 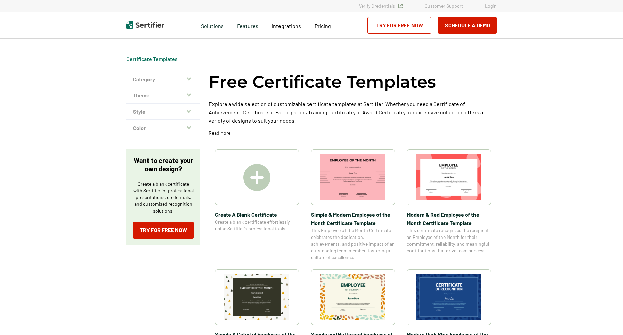 What do you see at coordinates (401, 6) in the screenshot?
I see `img: Verified` at bounding box center [401, 6].